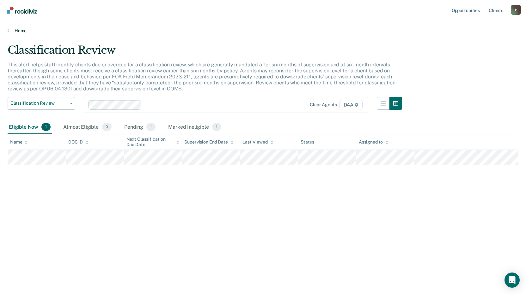 This screenshot has width=526, height=294. Describe the element at coordinates (205, 52) in the screenshot. I see `div: Classification Review` at that location.